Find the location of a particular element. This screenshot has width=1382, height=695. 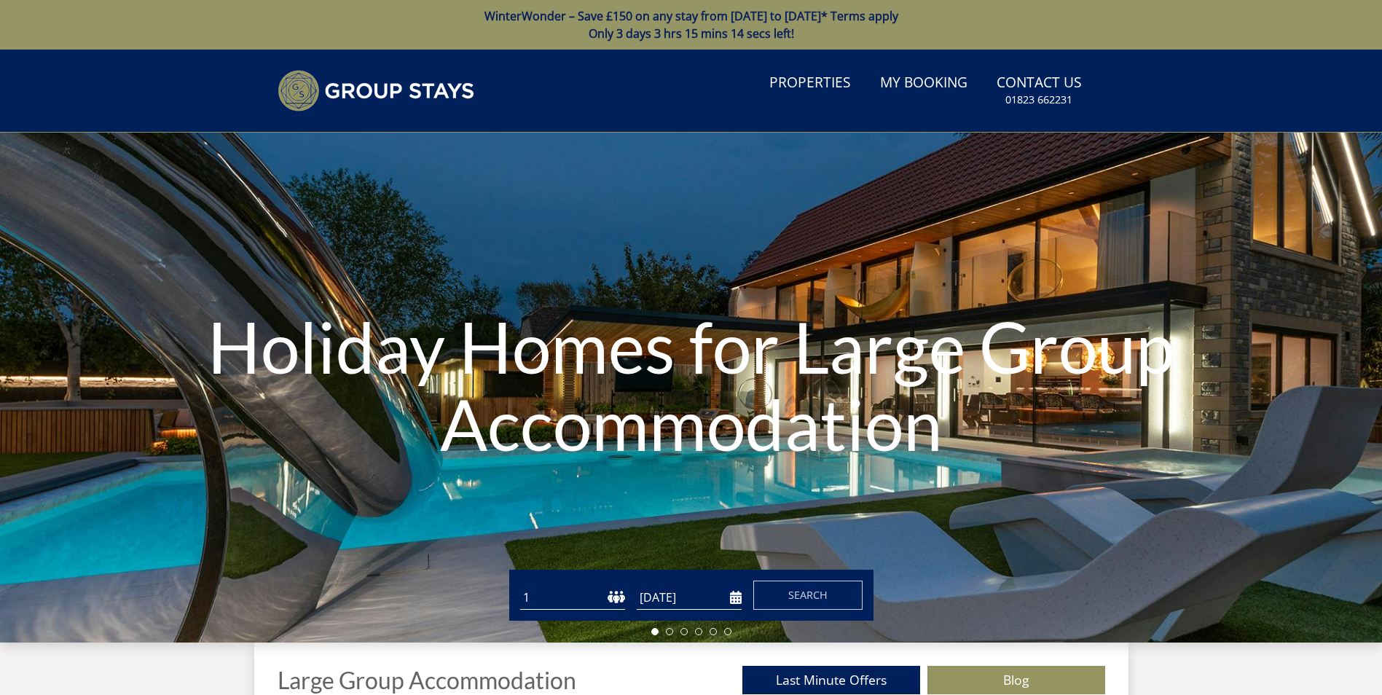

h1: Large Group Accommodation is located at coordinates (427, 680).